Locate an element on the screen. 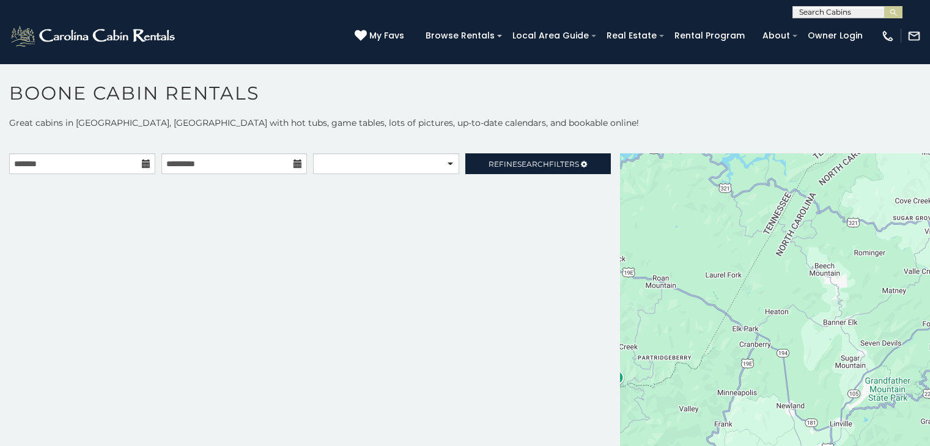  a: Rental Program is located at coordinates (709, 35).